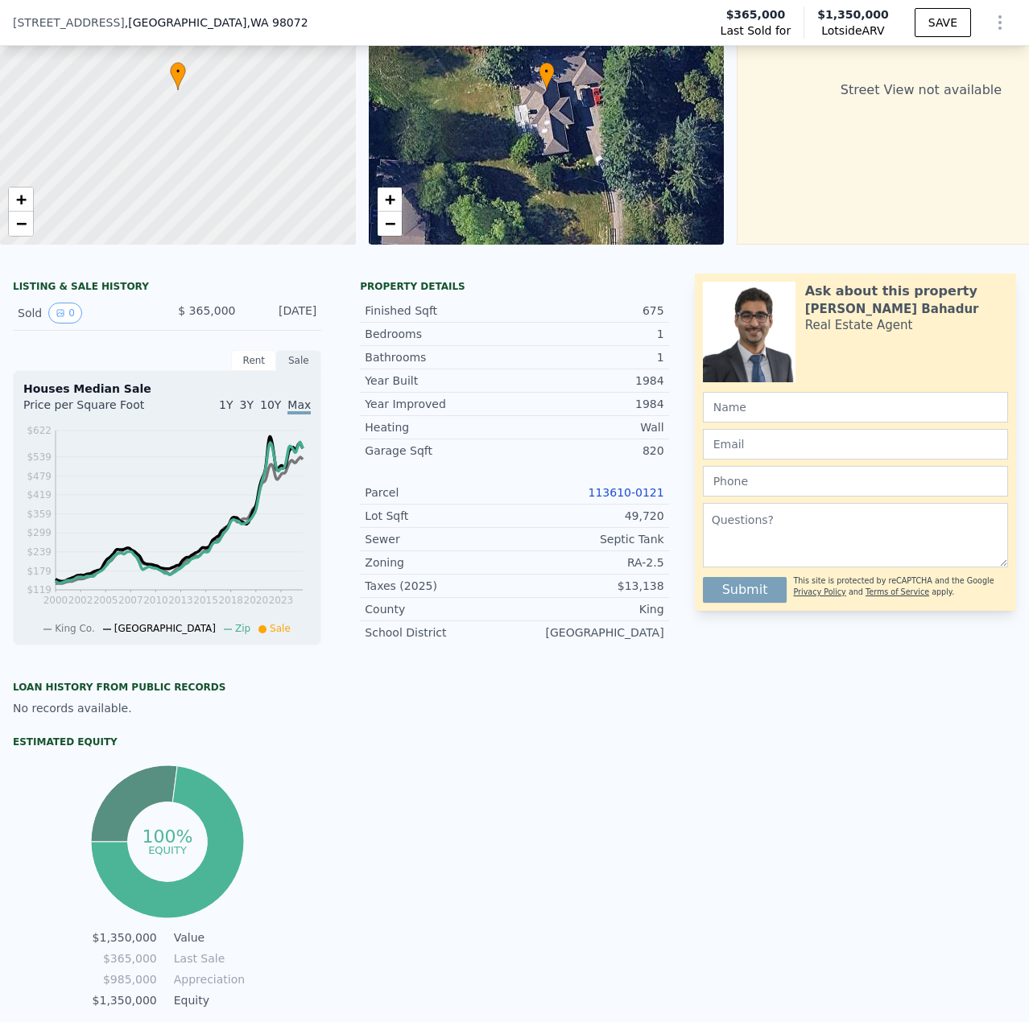 The image size is (1029, 1022). What do you see at coordinates (39, 431) in the screenshot?
I see `tspan: $622` at bounding box center [39, 431].